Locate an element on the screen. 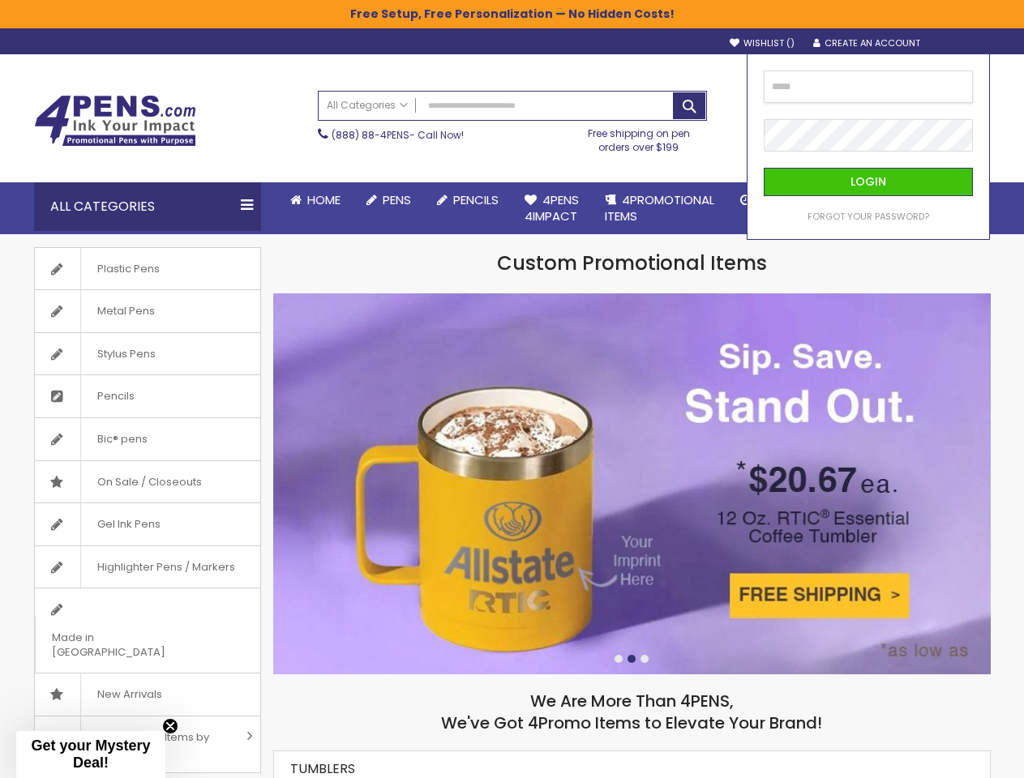 The height and width of the screenshot is (778, 1024). div: Sign In is located at coordinates (963, 44).